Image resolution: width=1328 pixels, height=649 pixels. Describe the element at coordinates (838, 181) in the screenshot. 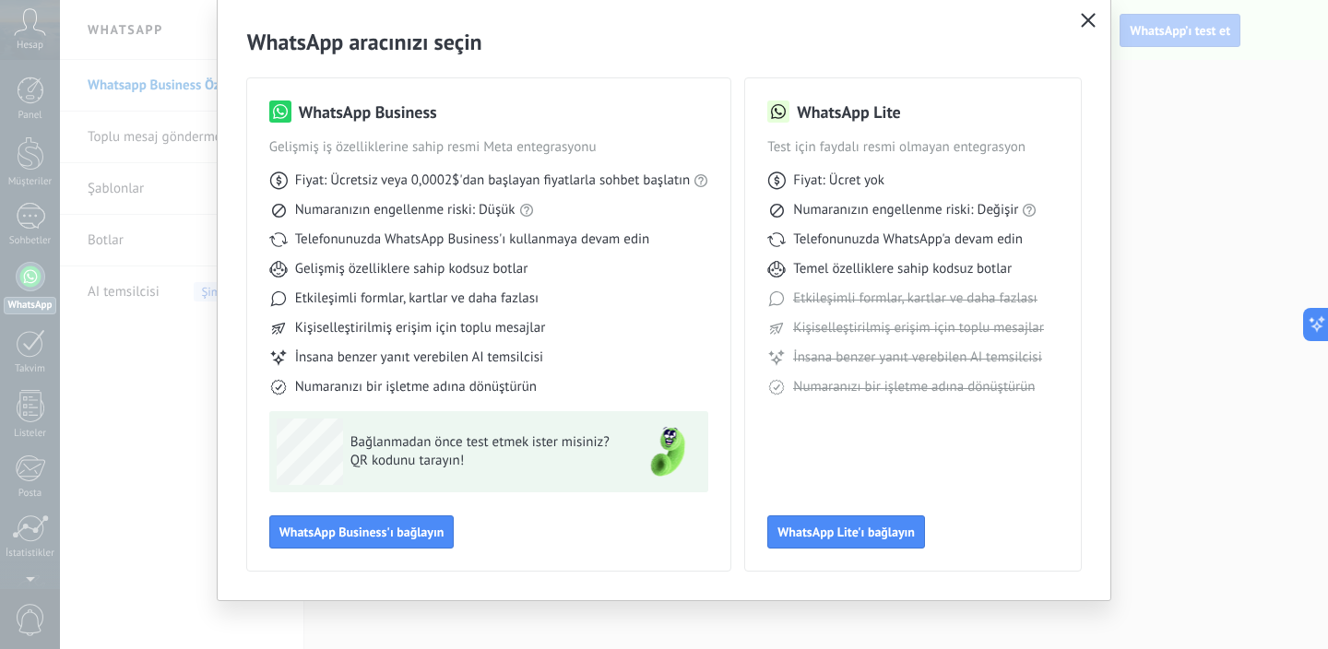

I see `span: Fiyat: Ücret yok` at that location.